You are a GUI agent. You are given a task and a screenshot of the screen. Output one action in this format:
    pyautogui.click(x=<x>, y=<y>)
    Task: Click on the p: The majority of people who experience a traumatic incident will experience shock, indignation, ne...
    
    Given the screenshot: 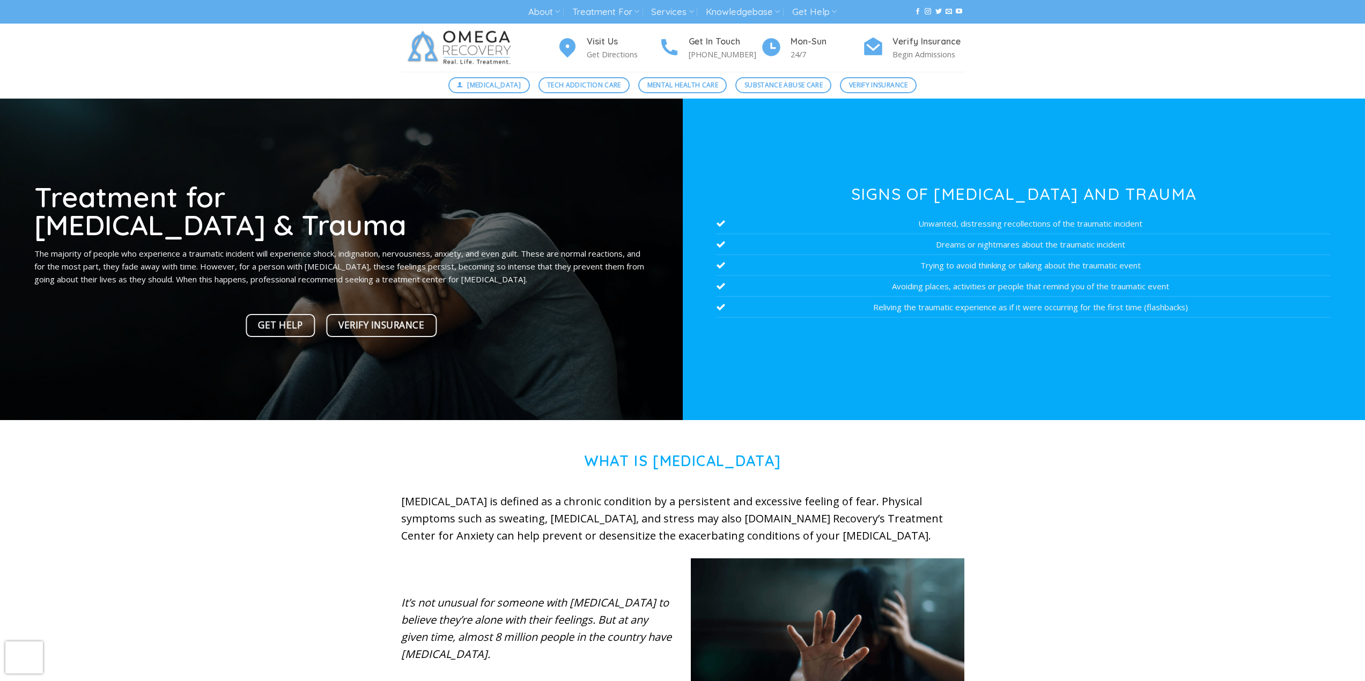 What is the action you would take?
    pyautogui.click(x=341, y=266)
    